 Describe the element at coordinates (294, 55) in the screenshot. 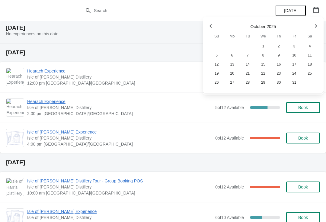

I see `button: Friday October 10 2025` at that location.